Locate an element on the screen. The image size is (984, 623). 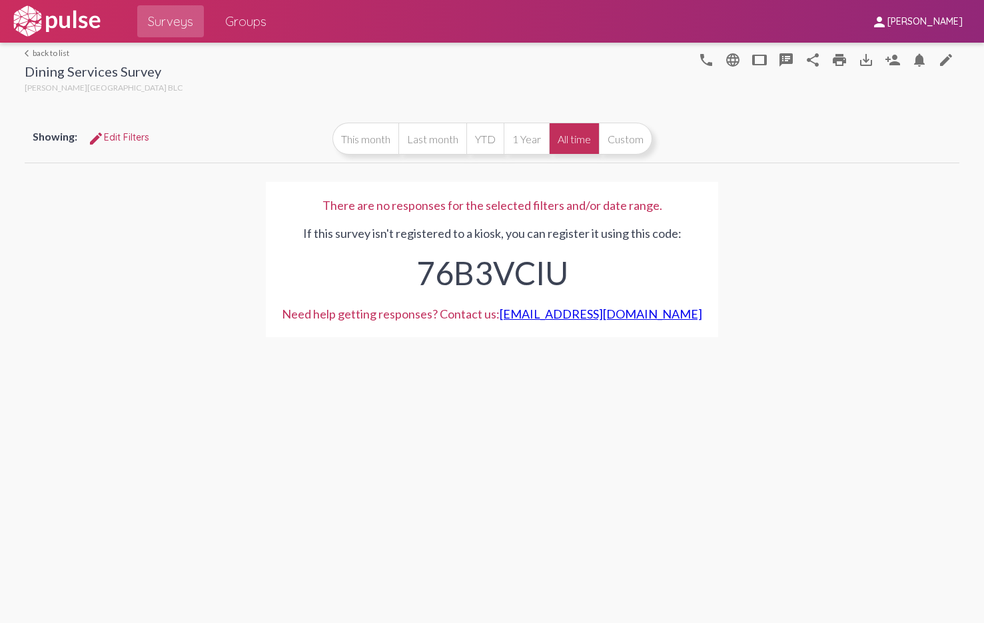
mat-icon: speaker_notes is located at coordinates (786, 60).